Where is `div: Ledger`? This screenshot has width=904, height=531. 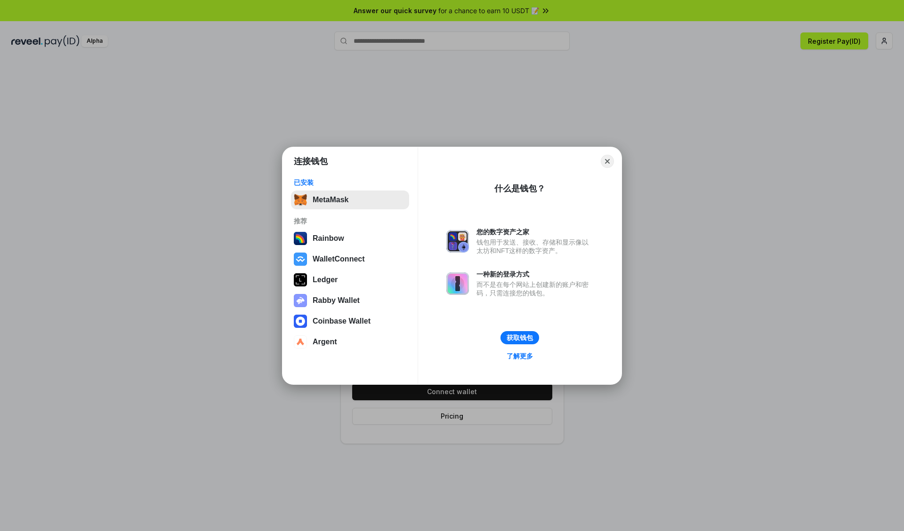
div: Ledger is located at coordinates (325, 280).